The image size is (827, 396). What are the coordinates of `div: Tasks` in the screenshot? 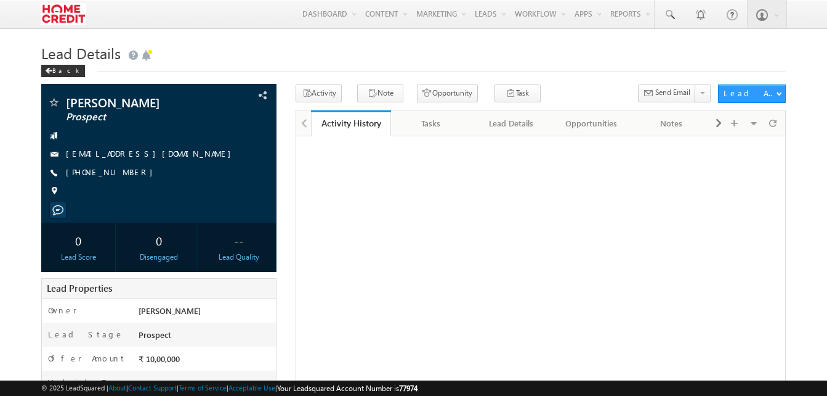 It's located at (431, 123).